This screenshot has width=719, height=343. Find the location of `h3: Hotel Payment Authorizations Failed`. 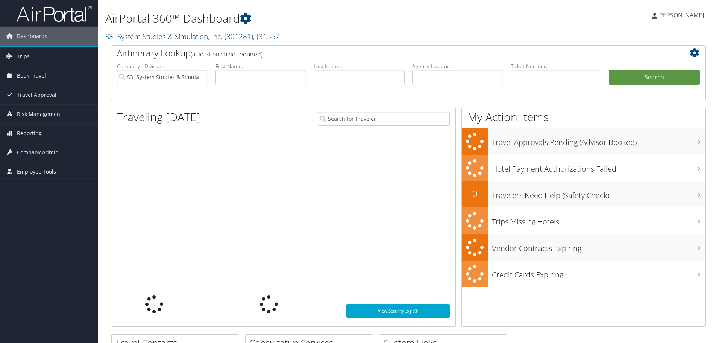

h3: Hotel Payment Authorizations Failed is located at coordinates (599, 167).